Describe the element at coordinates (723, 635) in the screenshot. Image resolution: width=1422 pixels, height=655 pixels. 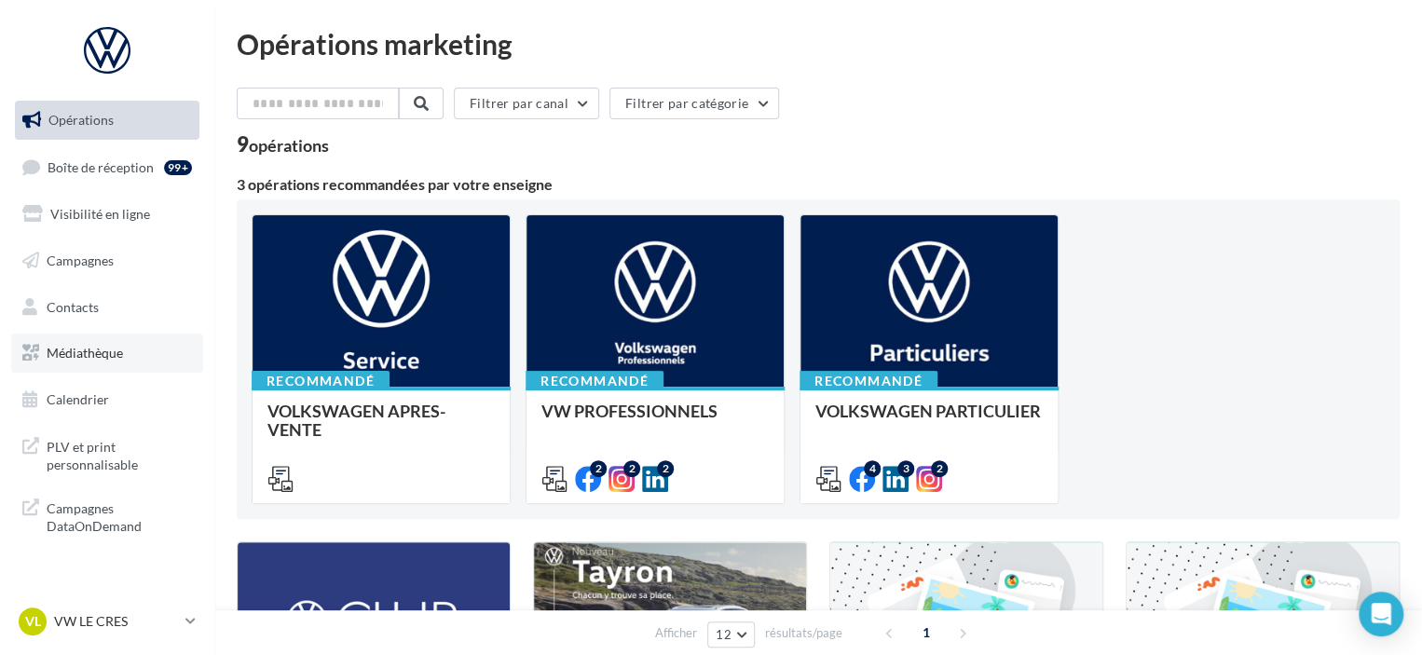
I see `span: 12` at that location.